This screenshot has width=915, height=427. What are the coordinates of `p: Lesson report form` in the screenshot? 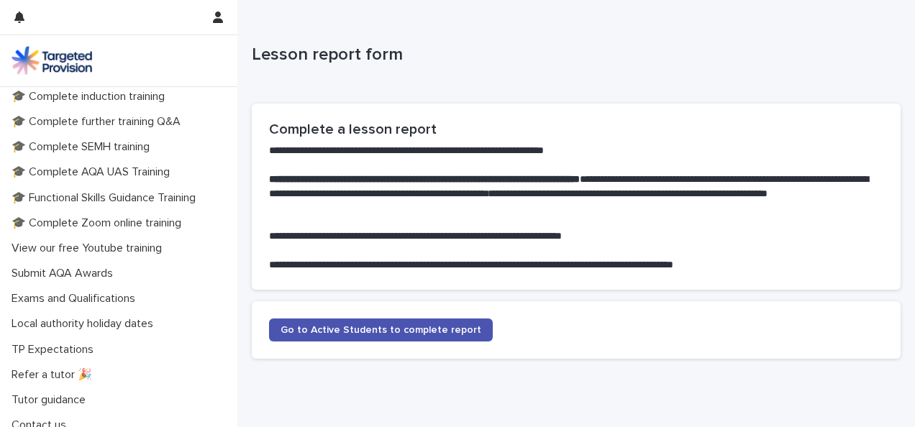 It's located at (573, 55).